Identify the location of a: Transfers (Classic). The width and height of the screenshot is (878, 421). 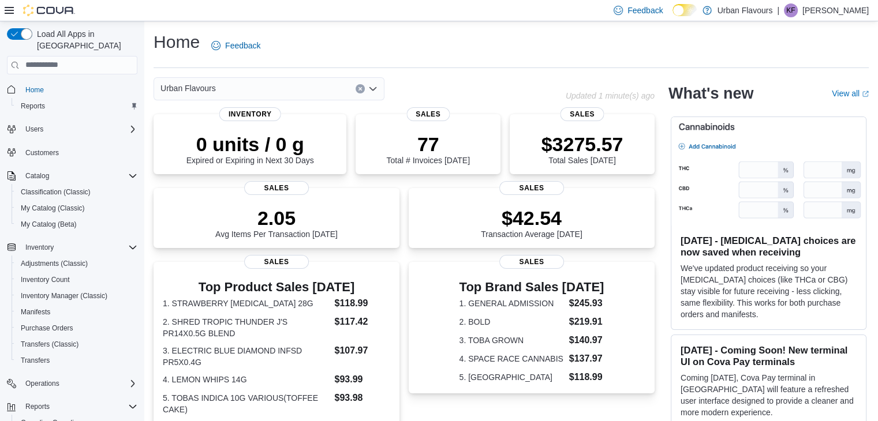
(50, 345).